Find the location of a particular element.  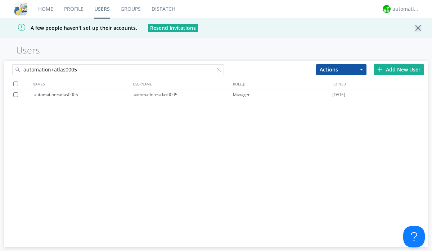

img: d2d01cd9b4174d08988066c6d424eccd is located at coordinates (386, 9).